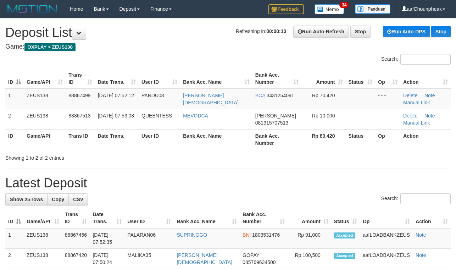 Image resolution: width=456 pixels, height=269 pixels. I want to click on th: Trans ID, so click(80, 139).